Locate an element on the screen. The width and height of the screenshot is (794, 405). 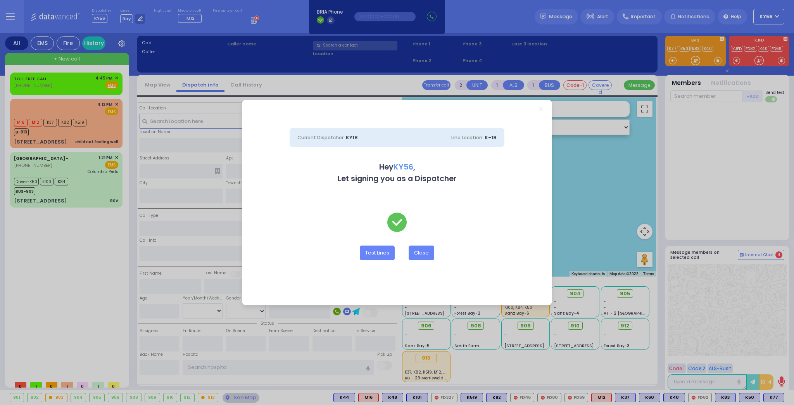
a: Close is located at coordinates (541, 109).